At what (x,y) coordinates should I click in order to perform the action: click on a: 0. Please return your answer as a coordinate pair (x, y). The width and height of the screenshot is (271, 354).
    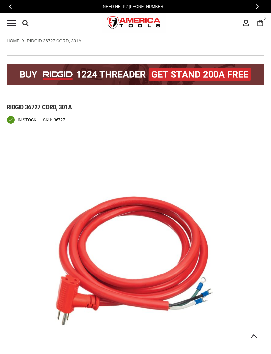
    Looking at the image, I should click on (260, 23).